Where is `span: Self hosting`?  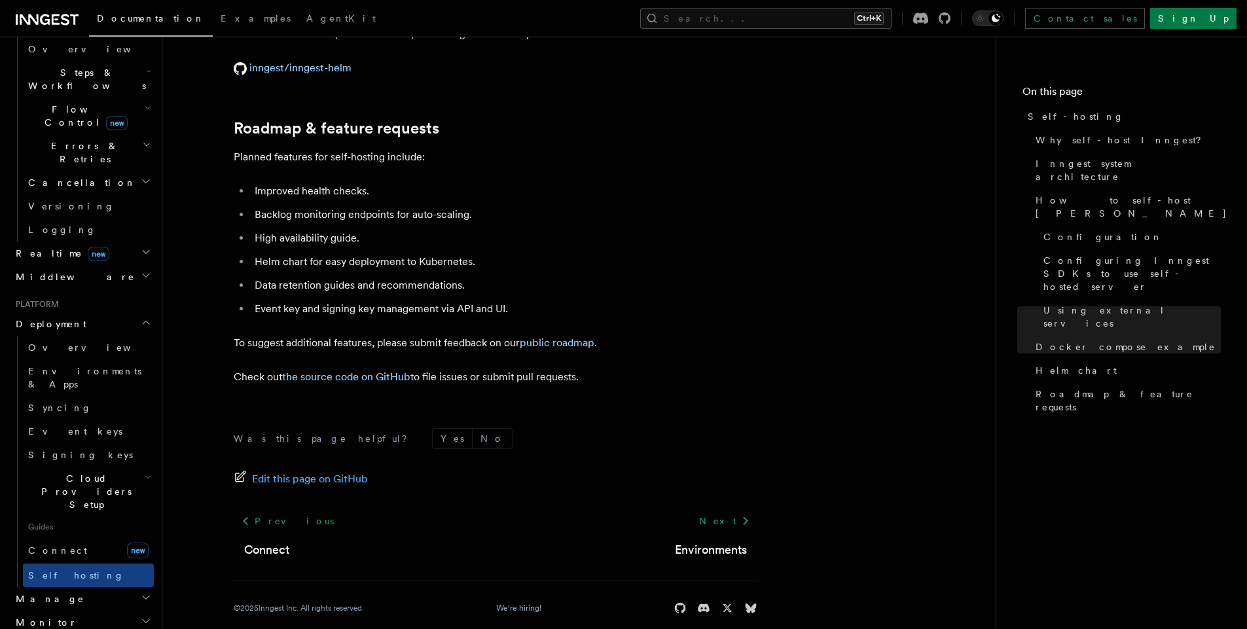
span: Self hosting is located at coordinates (76, 575).